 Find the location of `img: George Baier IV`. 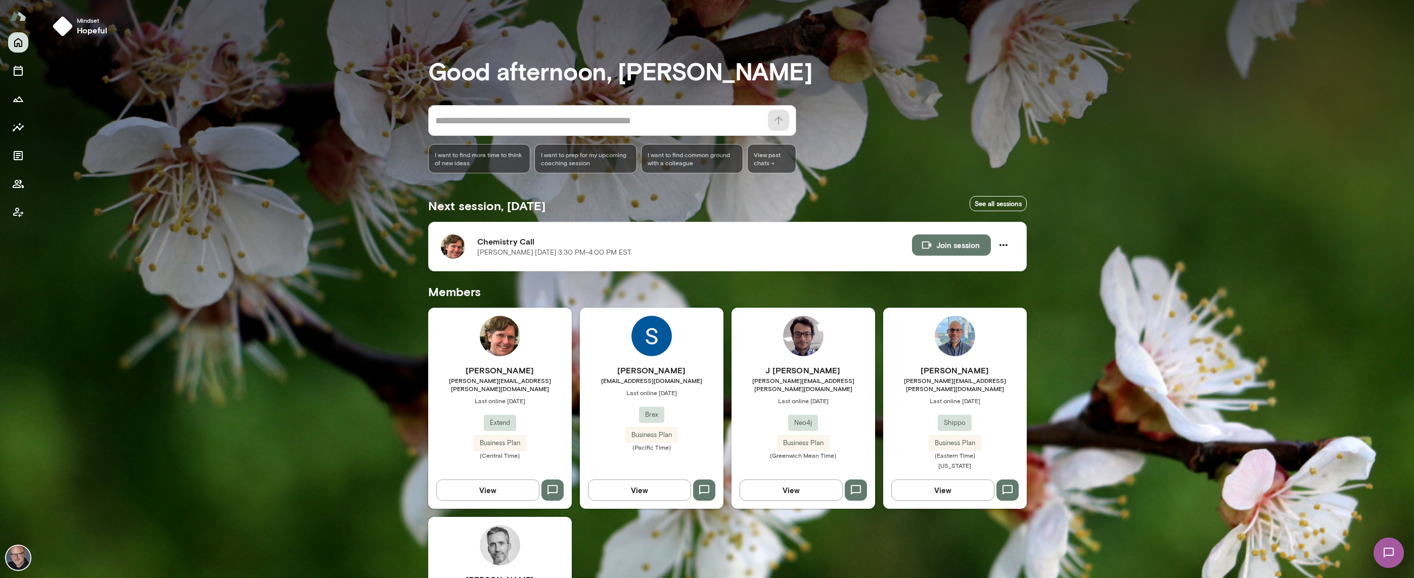

img: George Baier IV is located at coordinates (500, 545).